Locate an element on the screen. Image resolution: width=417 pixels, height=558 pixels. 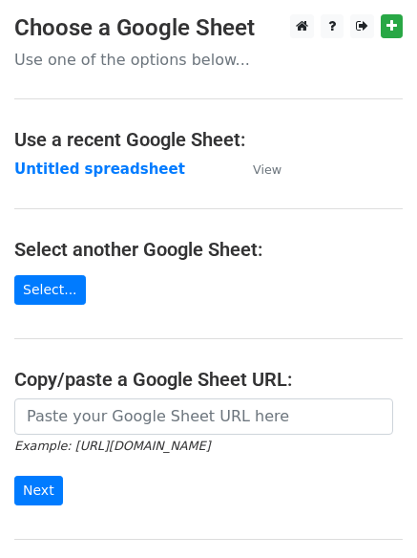
a: Select... is located at coordinates (50, 289).